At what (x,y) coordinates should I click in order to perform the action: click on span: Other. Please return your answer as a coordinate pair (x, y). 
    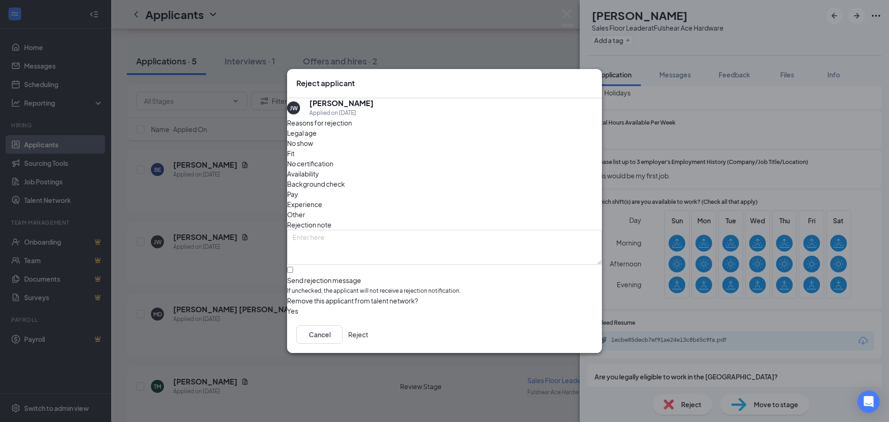
    Looking at the image, I should click on (296, 214).